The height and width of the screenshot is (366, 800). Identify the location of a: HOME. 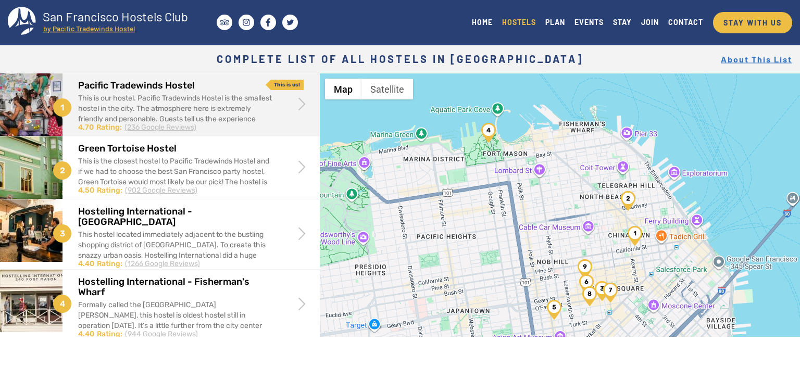
(482, 22).